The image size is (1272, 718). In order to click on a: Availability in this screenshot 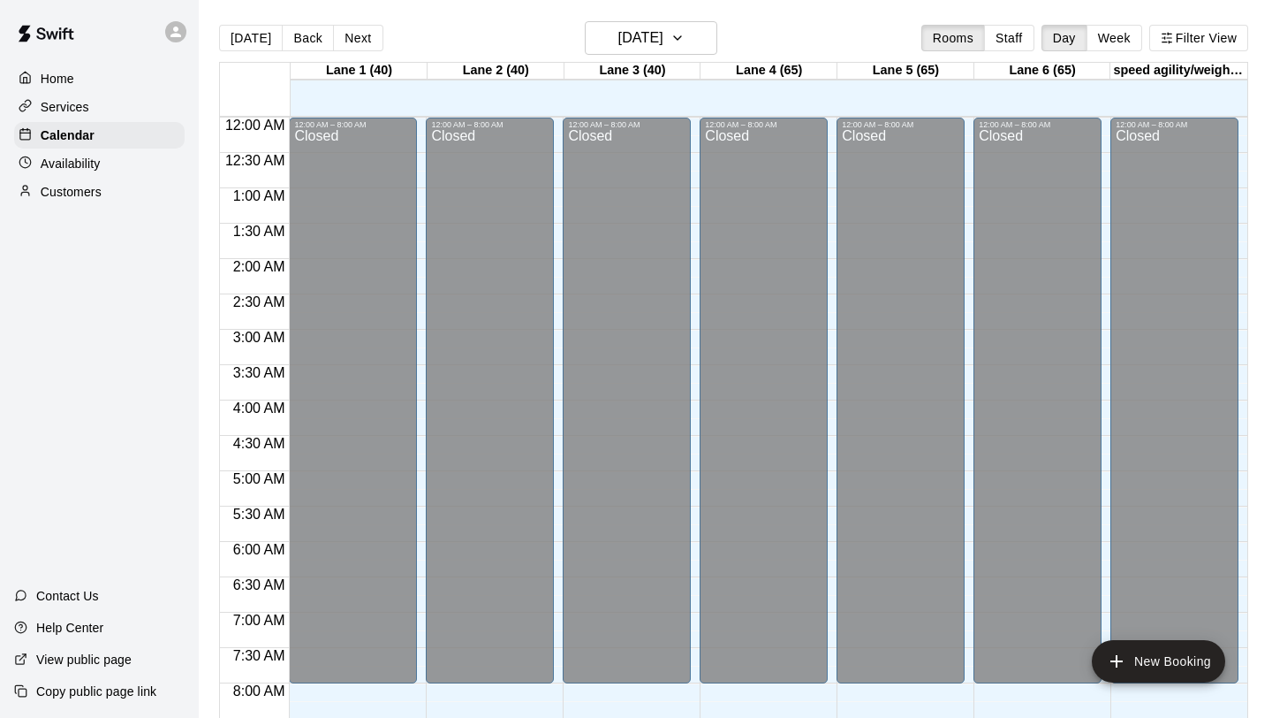, I will do `click(99, 163)`.